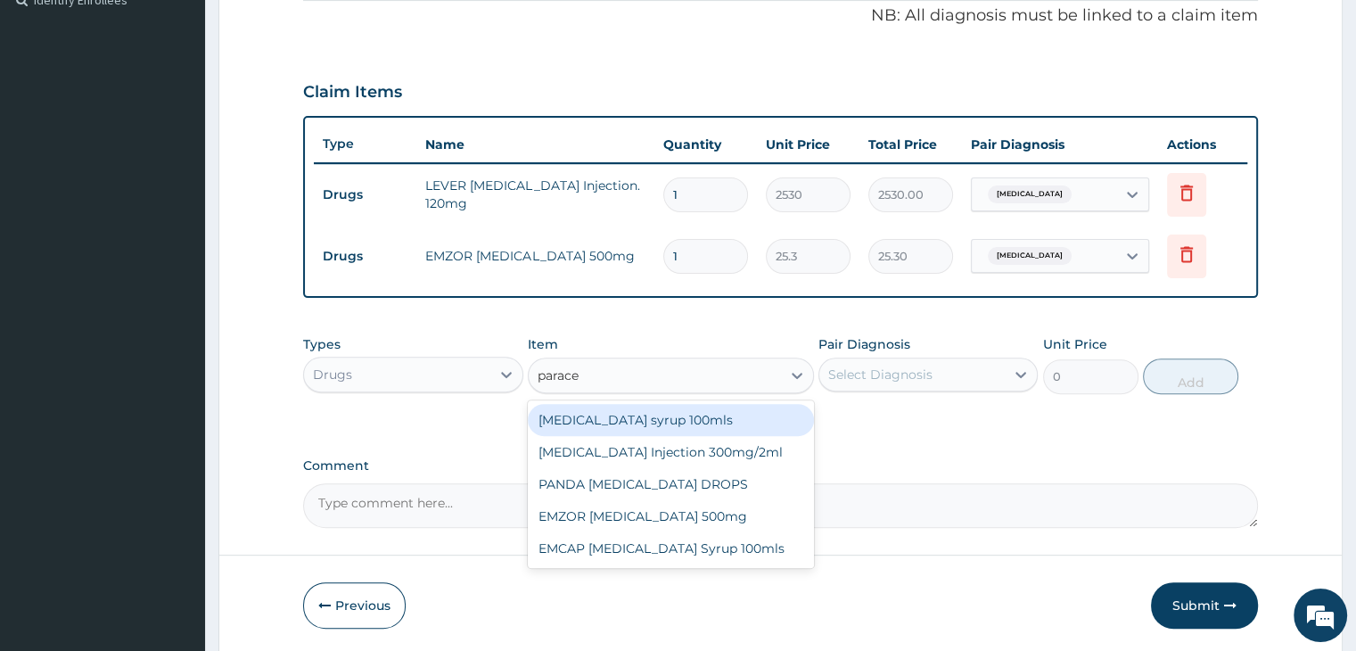  I want to click on label: Unit Price, so click(1075, 344).